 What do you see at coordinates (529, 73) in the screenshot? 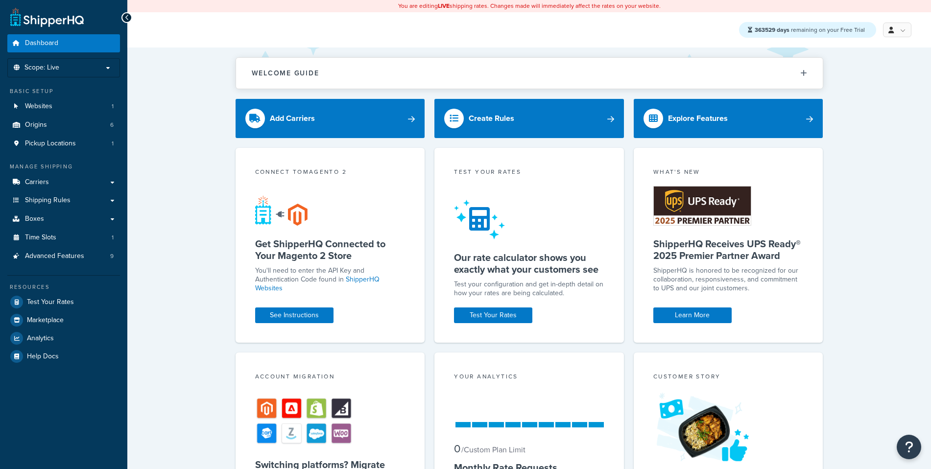
I see `button: Welcome Guide` at bounding box center [529, 73].